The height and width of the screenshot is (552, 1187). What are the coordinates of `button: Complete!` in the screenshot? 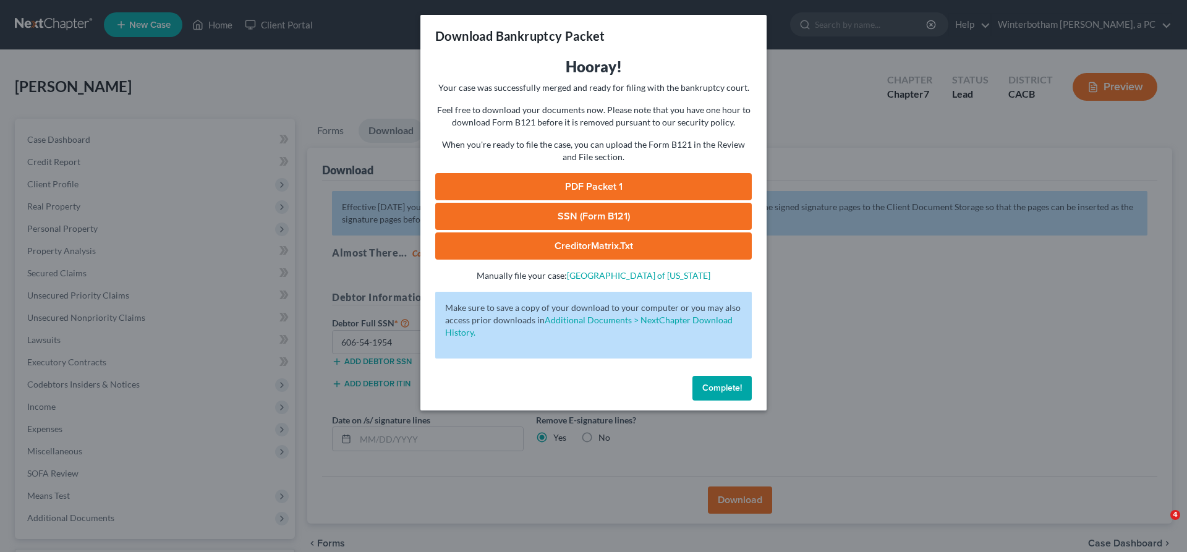 It's located at (722, 388).